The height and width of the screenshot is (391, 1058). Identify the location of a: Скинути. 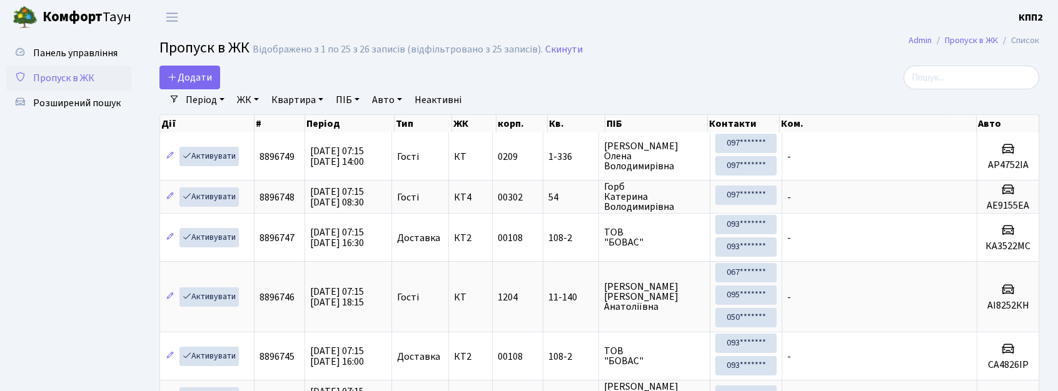
(564, 49).